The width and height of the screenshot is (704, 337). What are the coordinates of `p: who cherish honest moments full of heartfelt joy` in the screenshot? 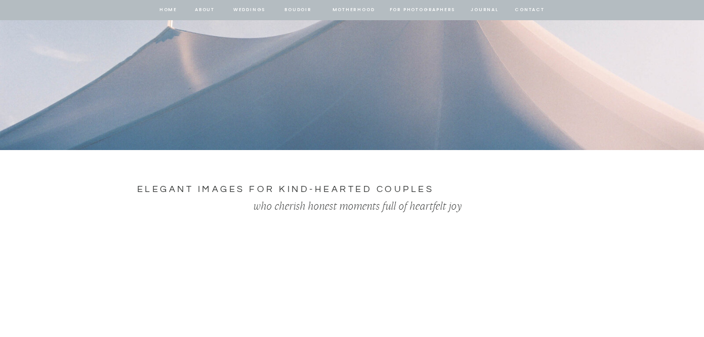 It's located at (361, 208).